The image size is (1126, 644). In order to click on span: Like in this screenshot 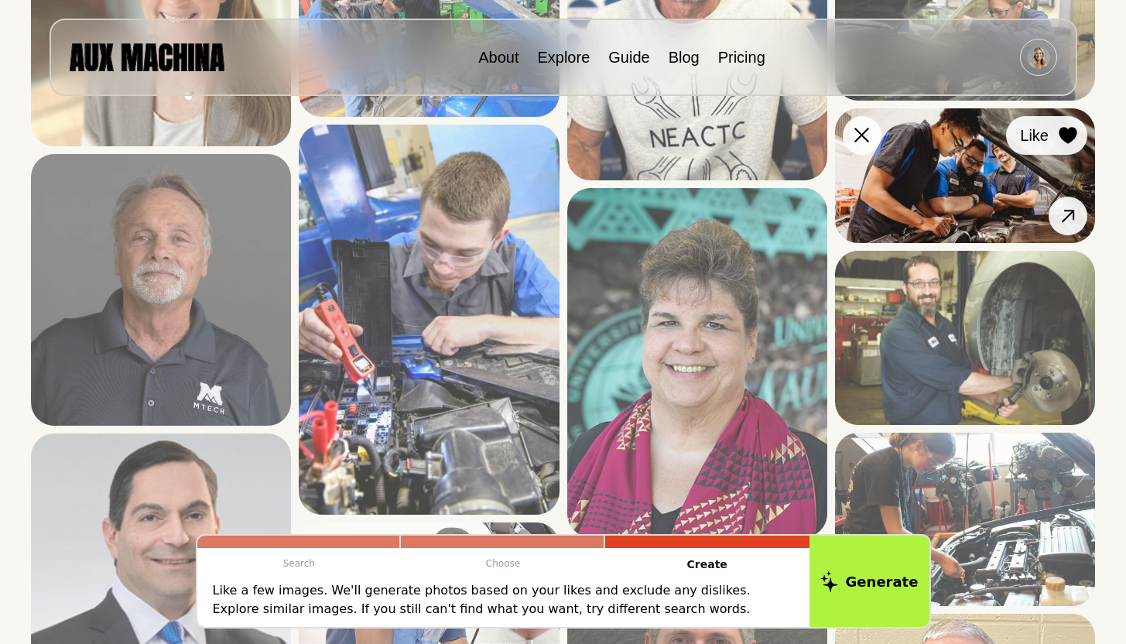, I will do `click(1034, 135)`.